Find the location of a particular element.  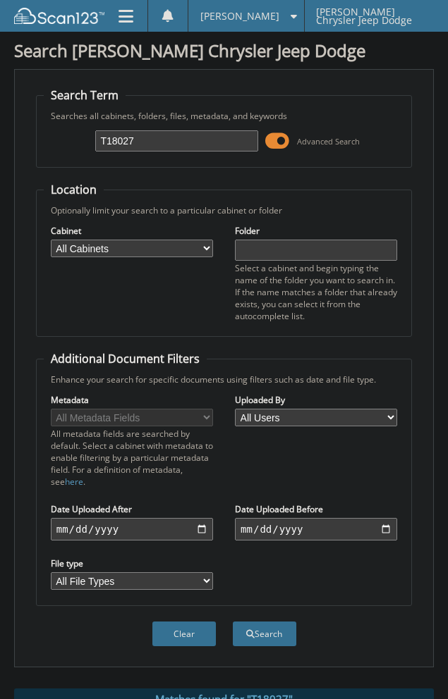

div: Optionally limit your search to a particular cabinet or folder is located at coordinates (224, 210).